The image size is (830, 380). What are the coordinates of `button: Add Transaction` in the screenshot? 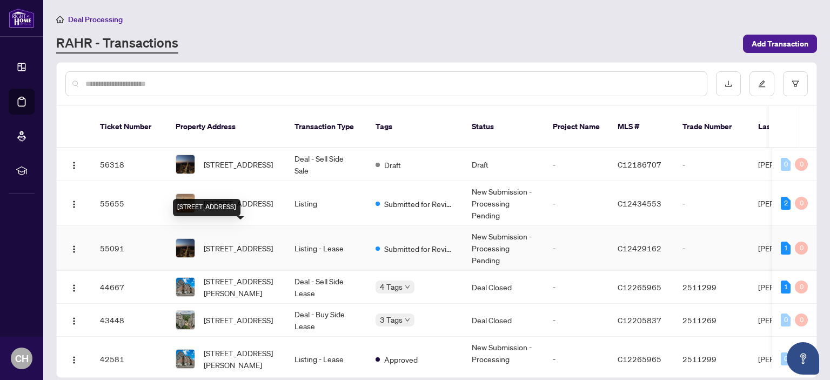 It's located at (779, 44).